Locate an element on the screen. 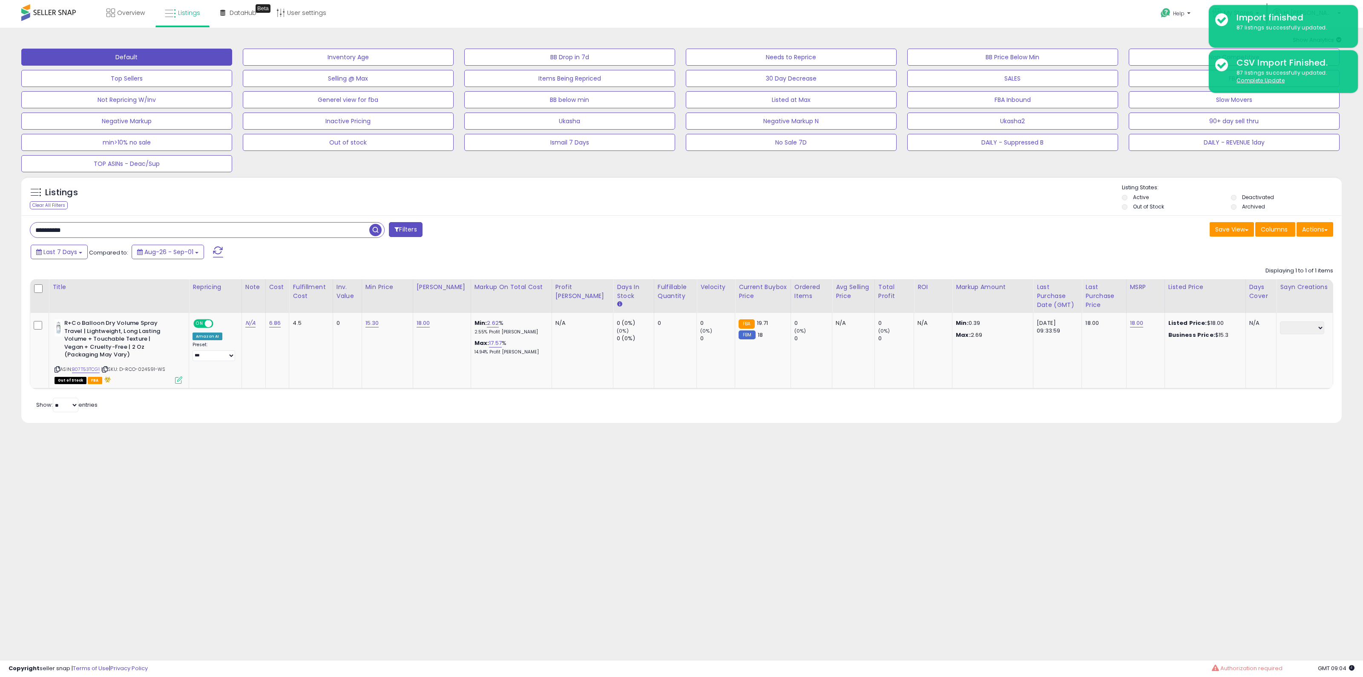  div: $15.3 is located at coordinates (1204, 335).